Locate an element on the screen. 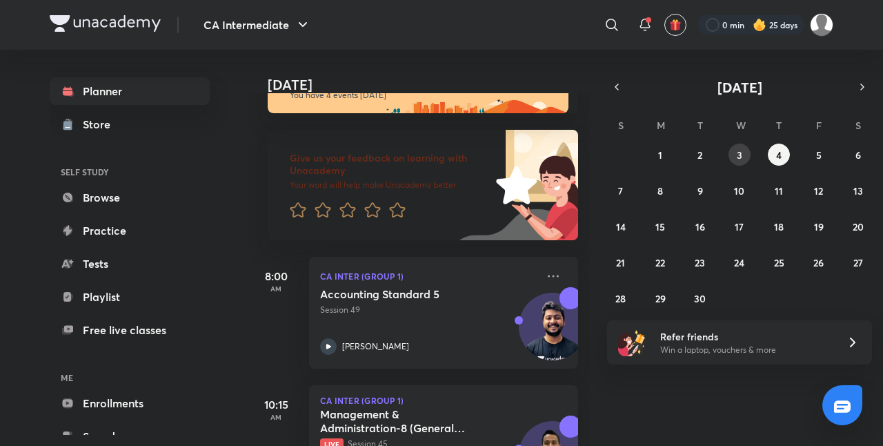 The height and width of the screenshot is (446, 883). img: Company Logo is located at coordinates (105, 23).